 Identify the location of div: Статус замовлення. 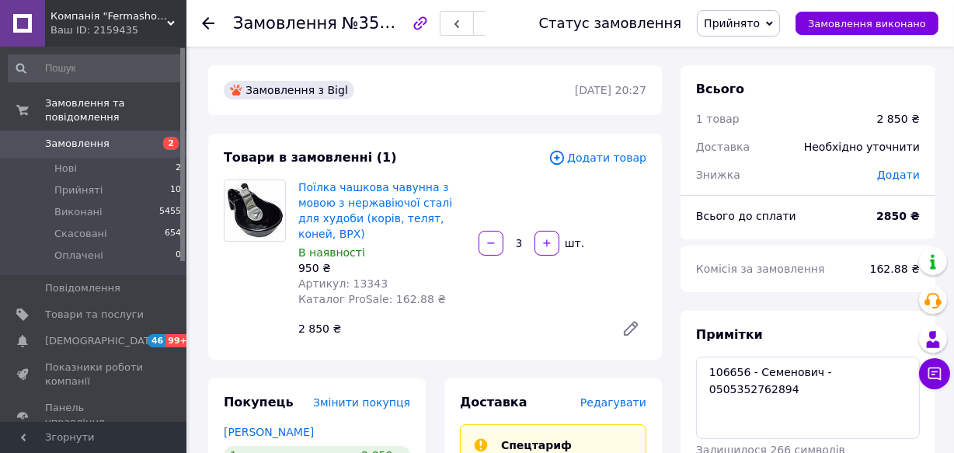
(611, 23).